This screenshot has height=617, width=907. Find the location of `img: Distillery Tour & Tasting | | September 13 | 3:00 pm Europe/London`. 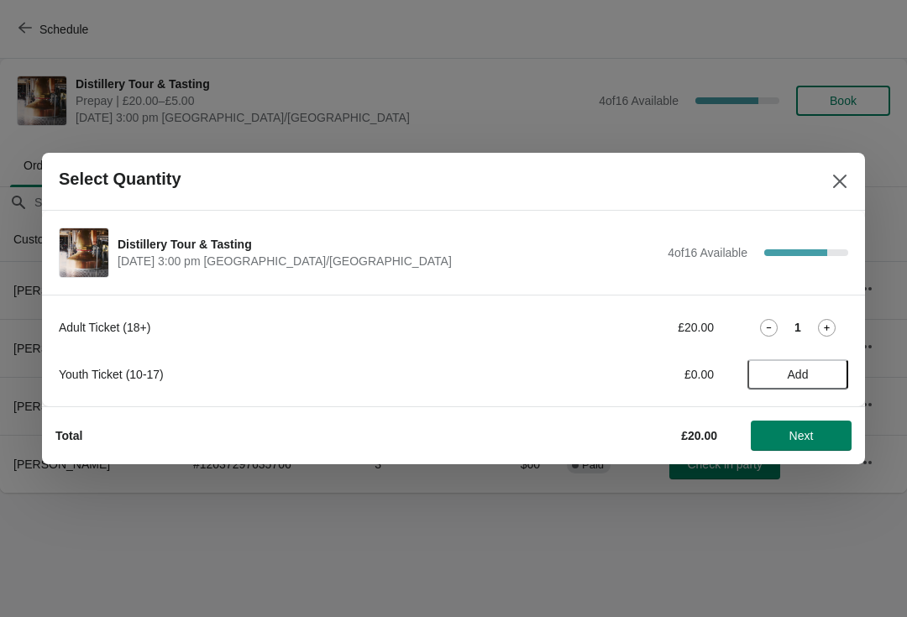

img: Distillery Tour & Tasting | | September 13 | 3:00 pm Europe/London is located at coordinates (84, 253).